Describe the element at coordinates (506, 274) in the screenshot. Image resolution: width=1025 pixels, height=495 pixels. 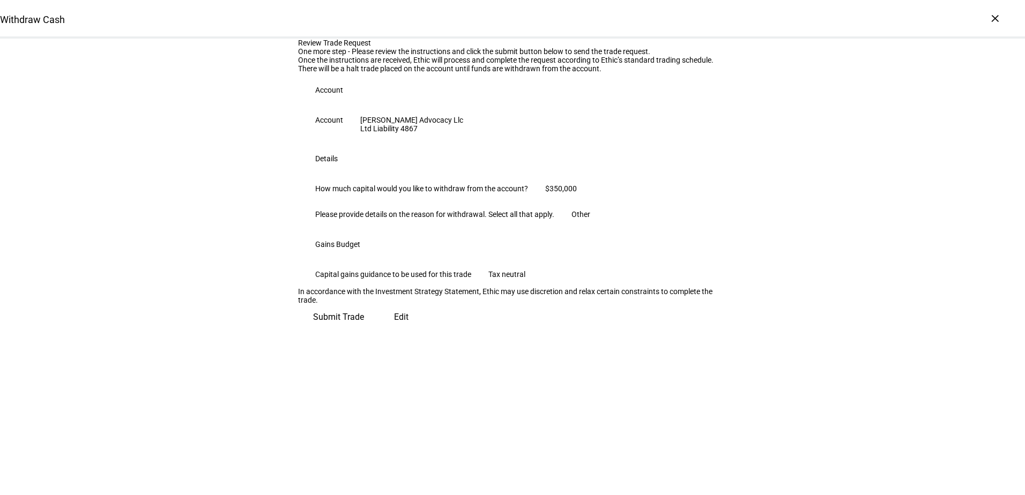
I see `div: Tax neutral` at that location.